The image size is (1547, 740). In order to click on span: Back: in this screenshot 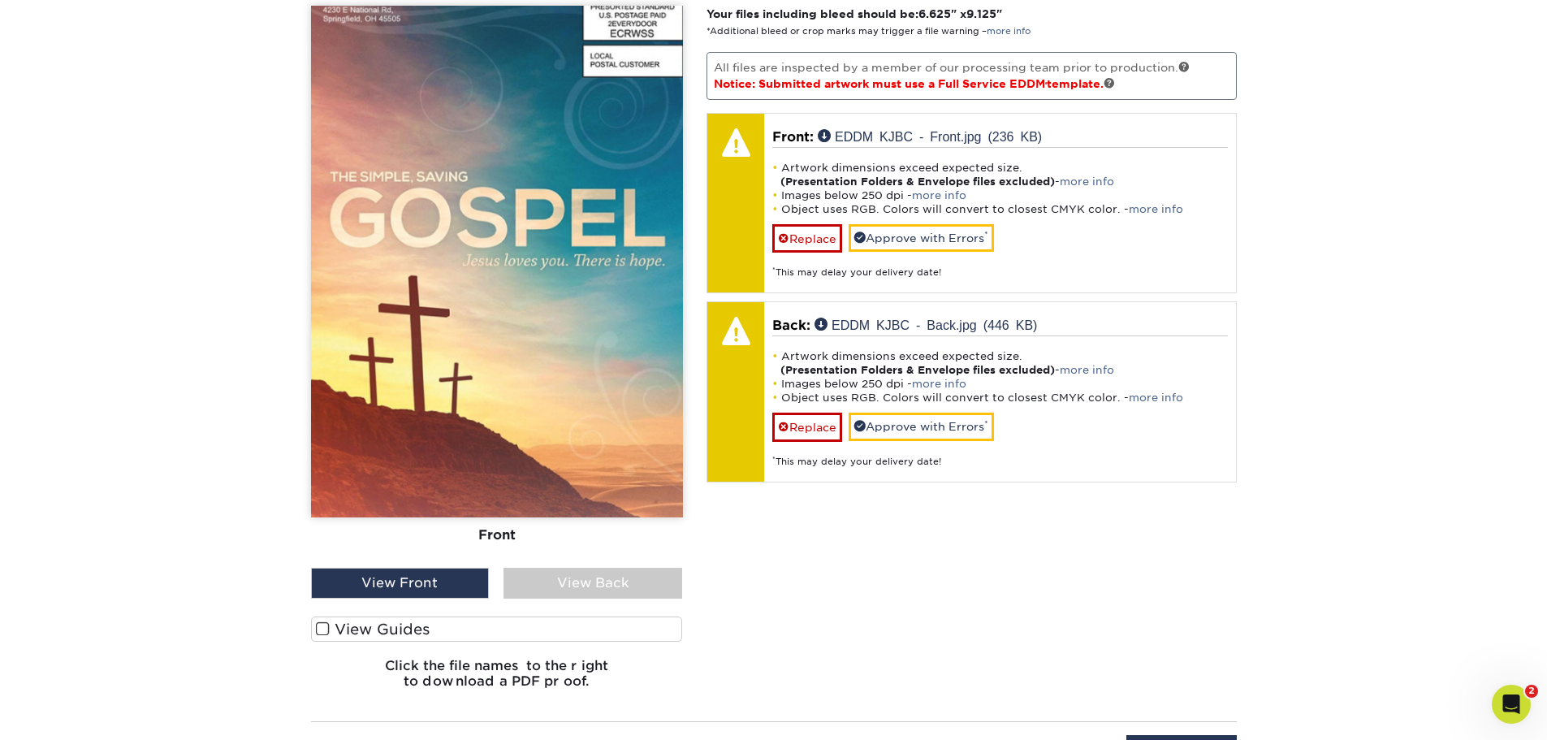, I will do `click(791, 325)`.